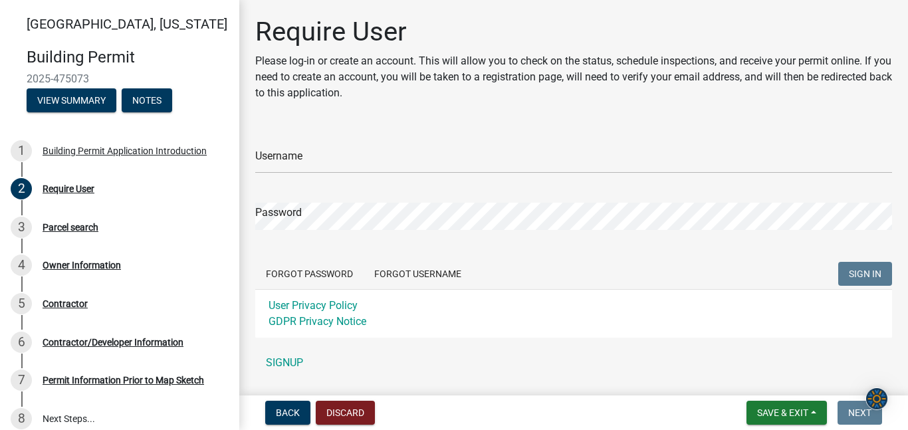 Image resolution: width=908 pixels, height=430 pixels. Describe the element at coordinates (21, 189) in the screenshot. I see `div: 2` at that location.